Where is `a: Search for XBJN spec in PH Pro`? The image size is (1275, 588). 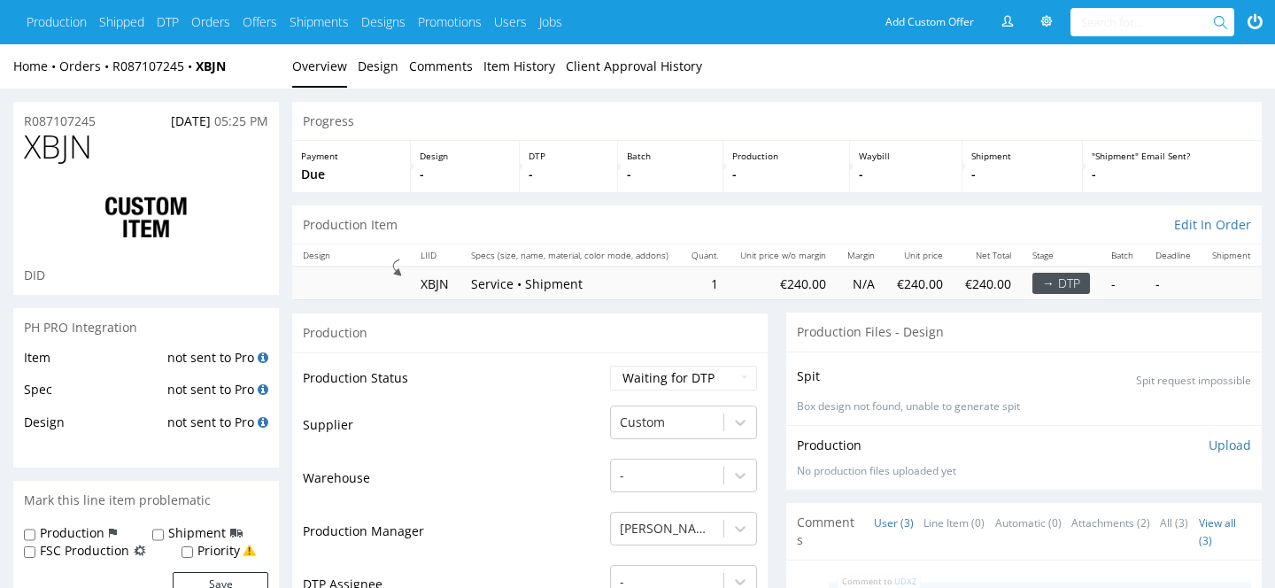 a: Search for XBJN spec in PH Pro is located at coordinates (263, 389).